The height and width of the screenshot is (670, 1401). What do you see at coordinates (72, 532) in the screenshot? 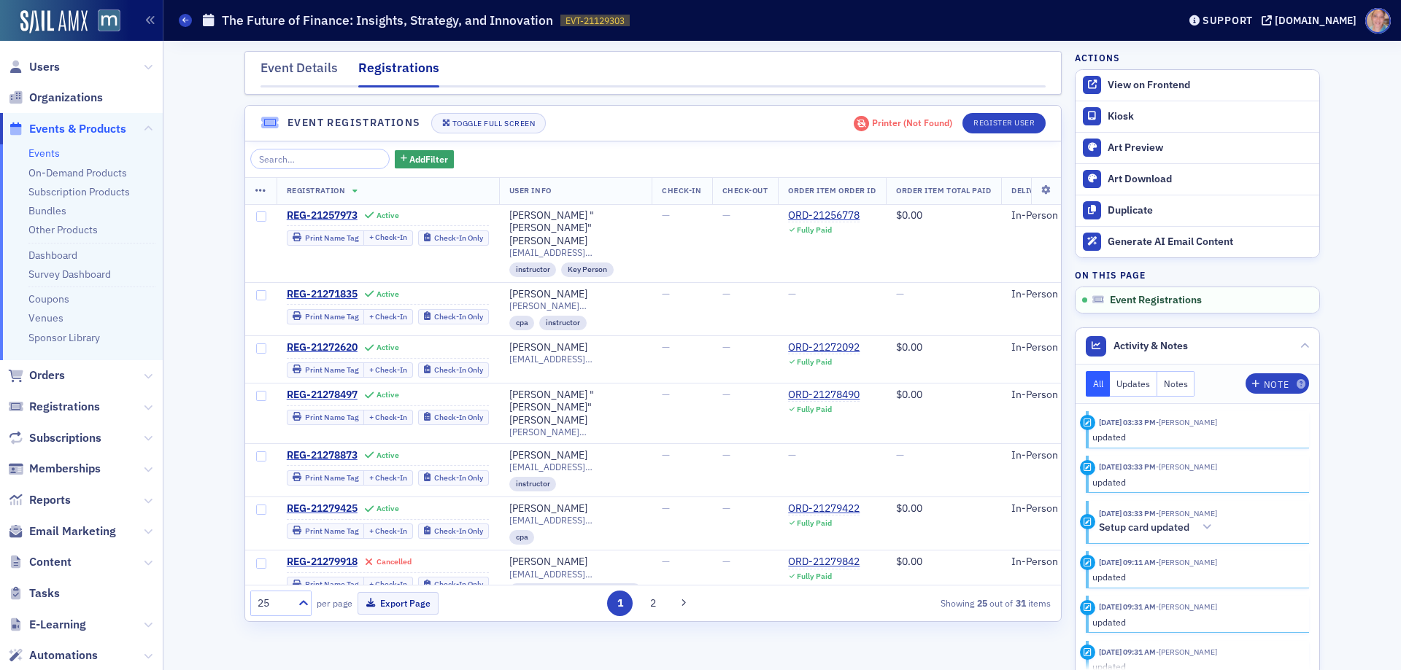
I see `span: Email Marketing` at bounding box center [72, 532].